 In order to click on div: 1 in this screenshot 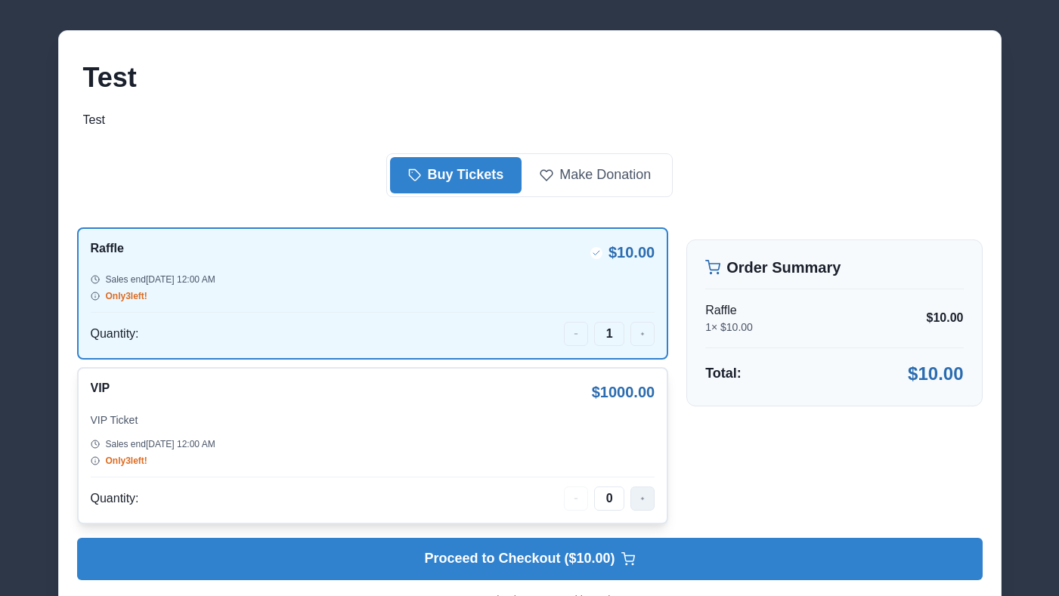, I will do `click(609, 334)`.